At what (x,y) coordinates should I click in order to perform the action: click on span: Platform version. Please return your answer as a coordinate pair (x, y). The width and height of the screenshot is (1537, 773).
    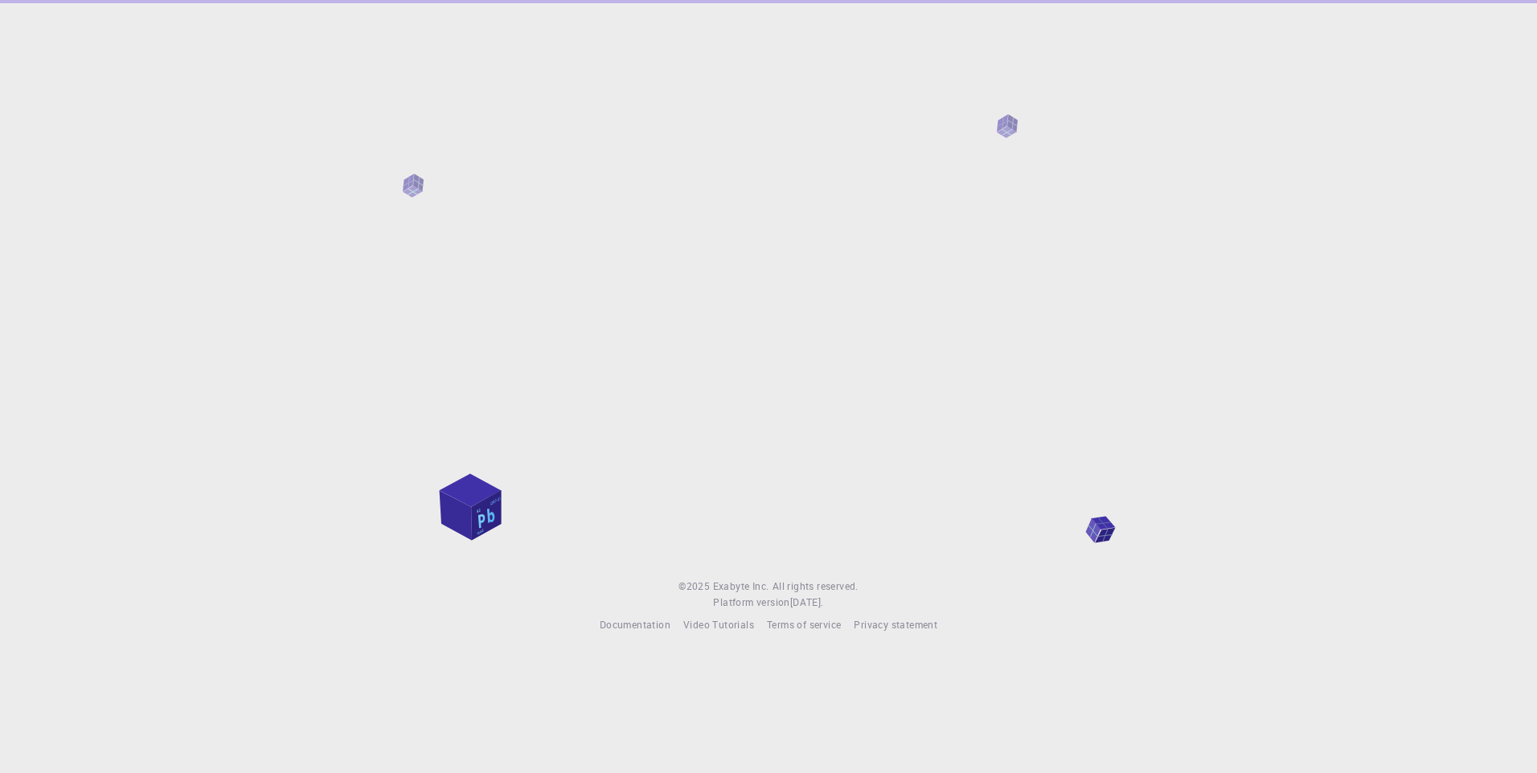
    Looking at the image, I should click on (751, 603).